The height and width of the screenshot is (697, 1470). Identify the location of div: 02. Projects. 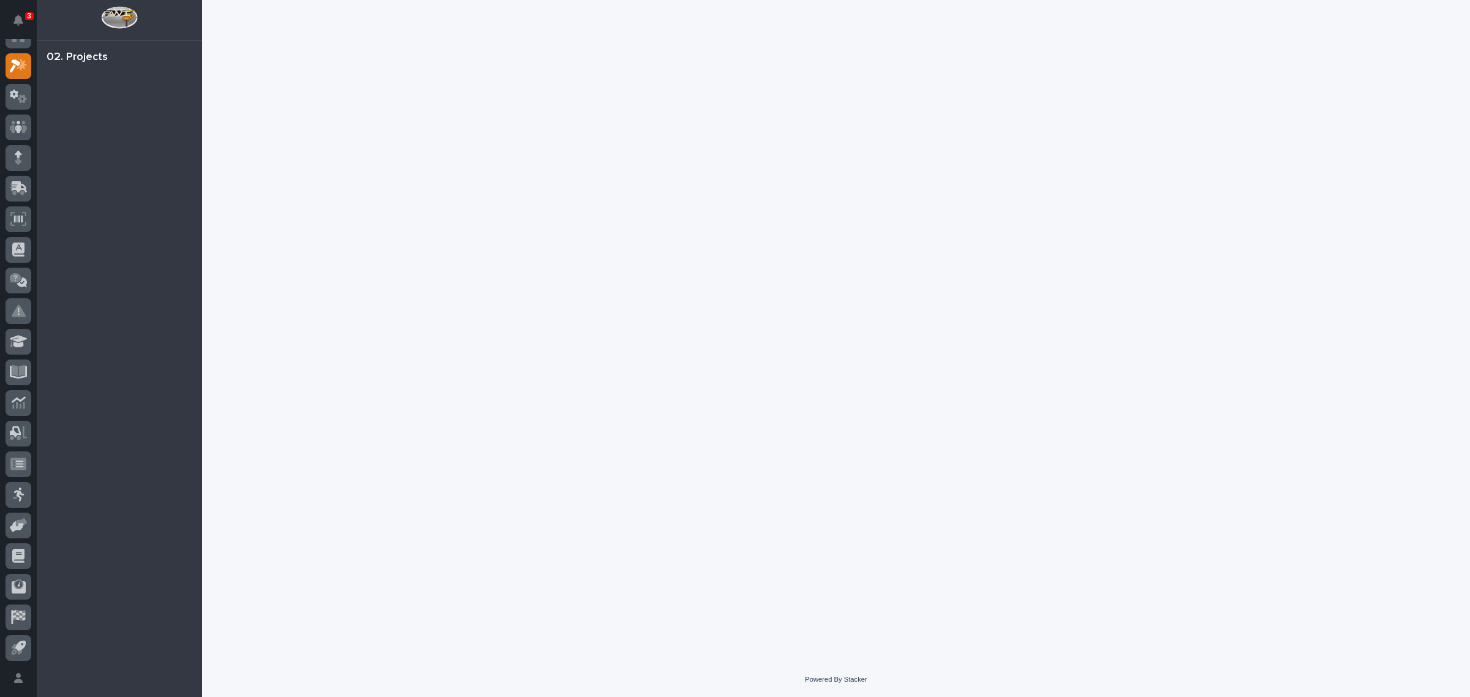
(77, 58).